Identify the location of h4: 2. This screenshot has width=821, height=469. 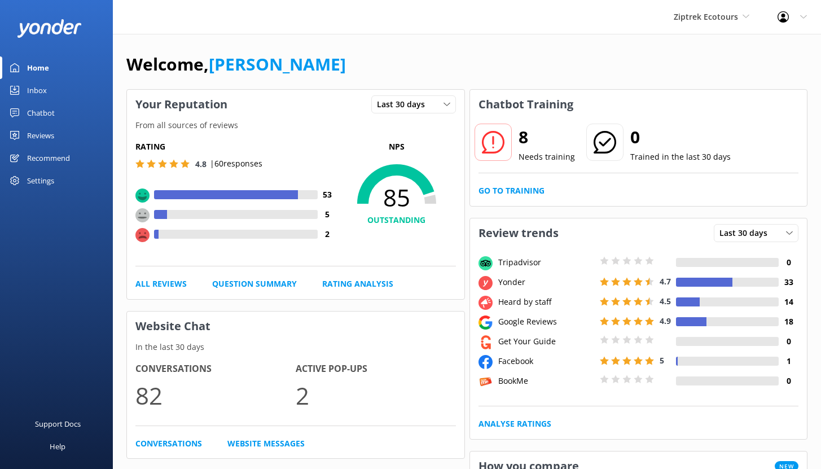
(327, 234).